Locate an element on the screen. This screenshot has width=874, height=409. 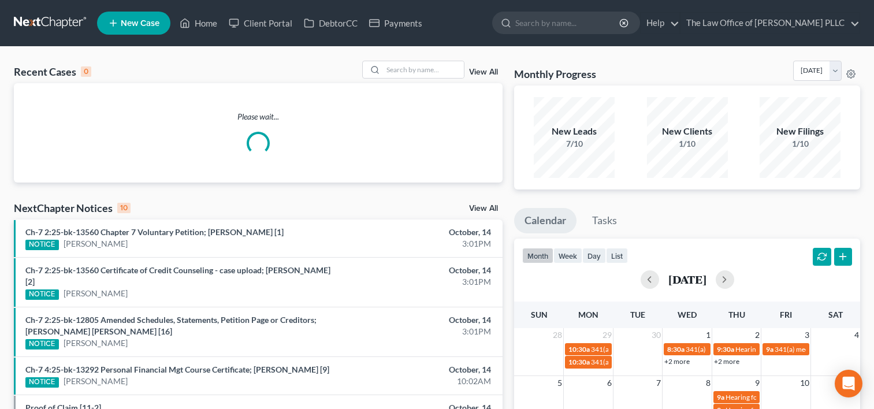
a: Client Portal is located at coordinates (261, 23).